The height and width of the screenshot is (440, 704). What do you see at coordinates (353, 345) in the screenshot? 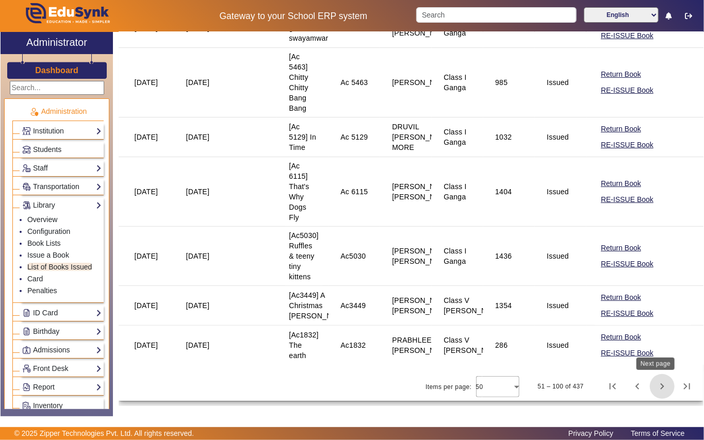
I see `div: Ac1832` at bounding box center [353, 345].